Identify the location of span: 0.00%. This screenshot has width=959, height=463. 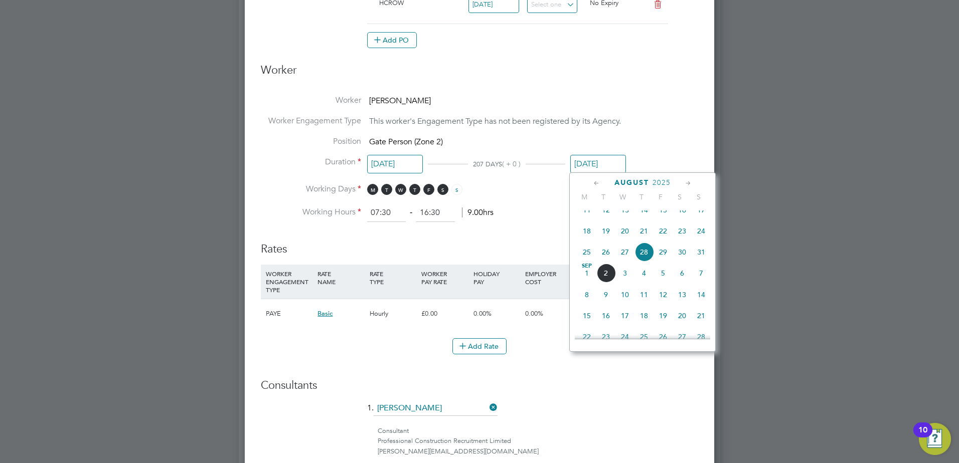
(482, 313).